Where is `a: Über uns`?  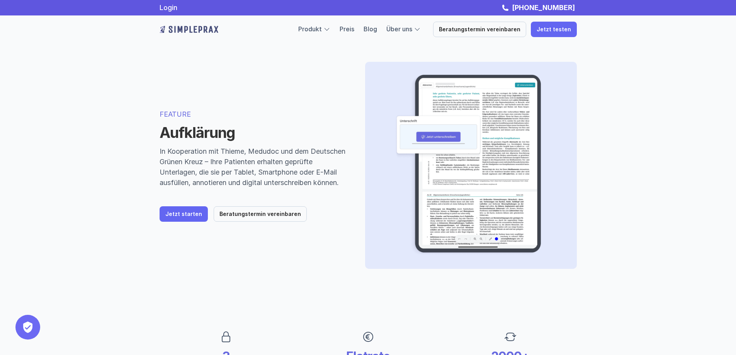
a: Über uns is located at coordinates (399, 29).